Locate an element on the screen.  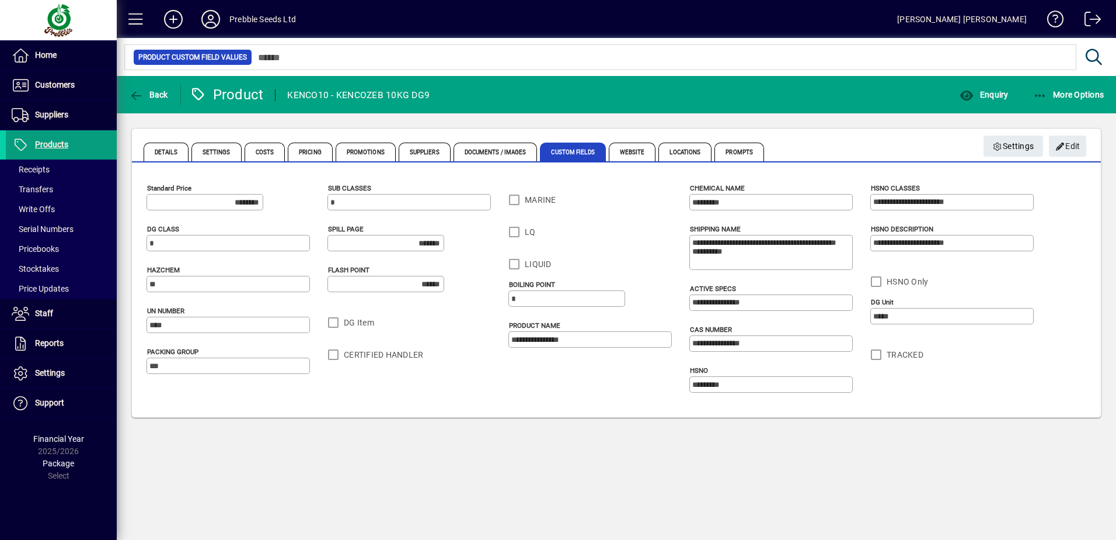
mat-label: DG CLASS is located at coordinates (163, 229).